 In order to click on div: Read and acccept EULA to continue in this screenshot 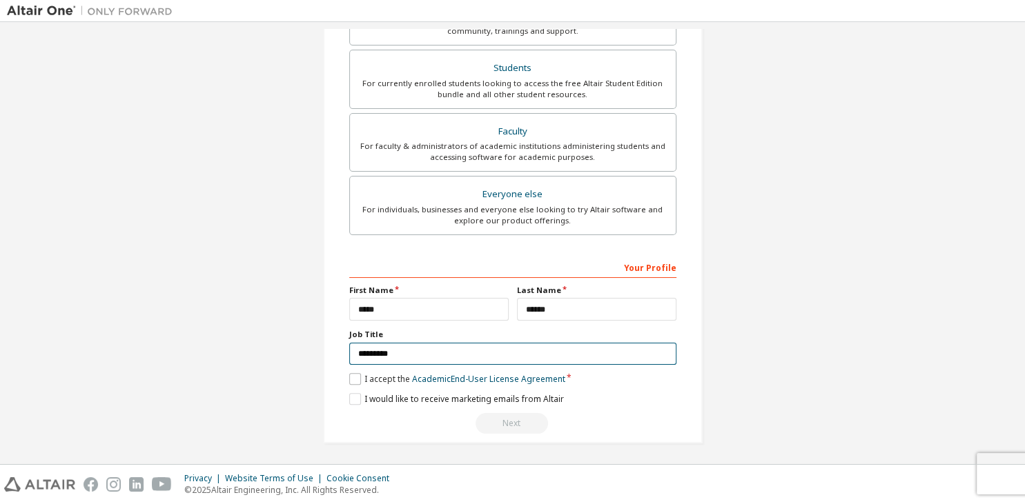, I will do `click(513, 424)`.